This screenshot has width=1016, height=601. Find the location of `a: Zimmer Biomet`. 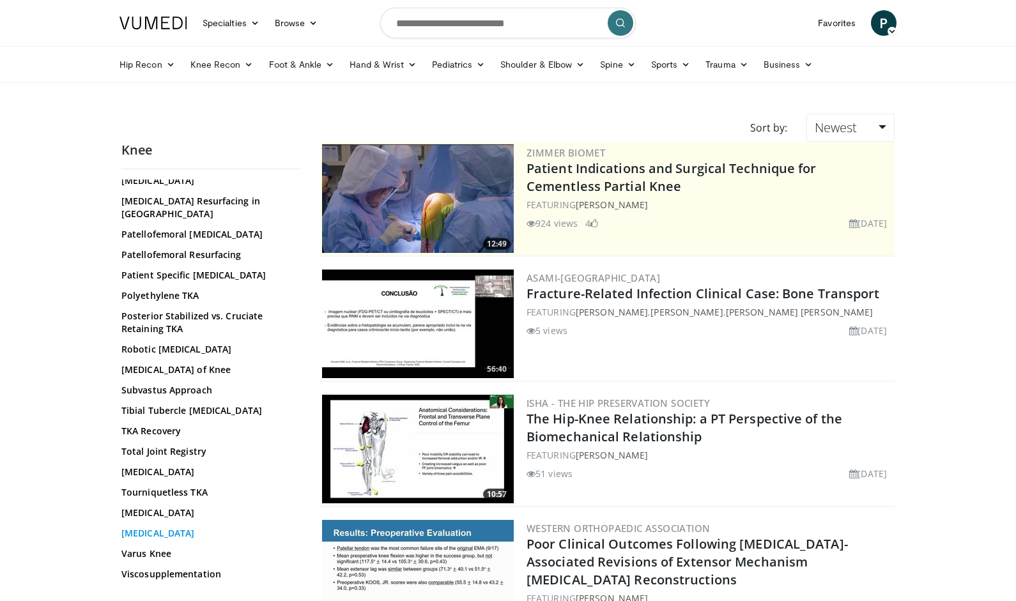

a: Zimmer Biomet is located at coordinates (565, 153).